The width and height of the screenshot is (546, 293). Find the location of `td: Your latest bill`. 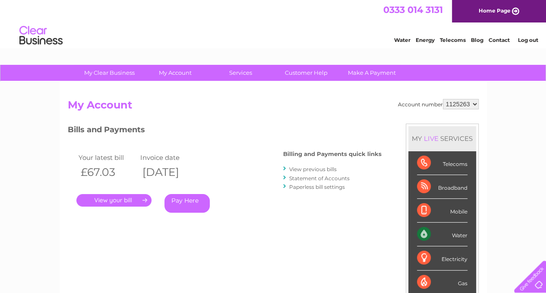

td: Your latest bill is located at coordinates (108, 157).